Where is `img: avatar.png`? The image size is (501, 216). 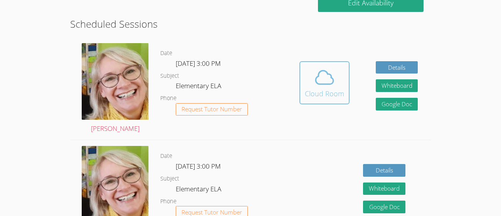 img: avatar.png is located at coordinates (115, 81).